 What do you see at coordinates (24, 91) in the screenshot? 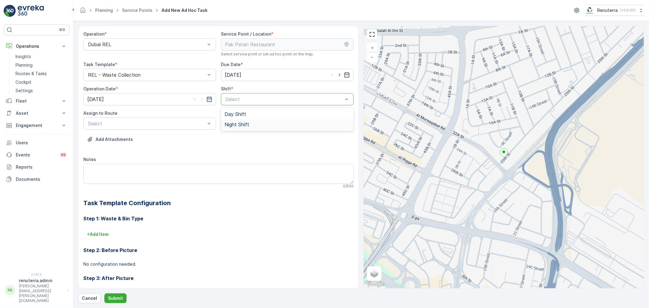
I see `p: Settings` at bounding box center [24, 91].